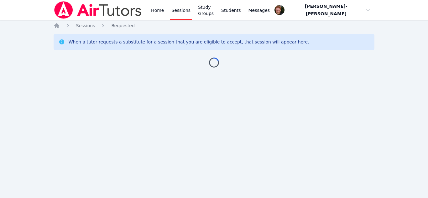 The height and width of the screenshot is (198, 428). I want to click on div: When a tutor requests a substitute for a session that you are eligible to accept, that session wi..., so click(189, 42).